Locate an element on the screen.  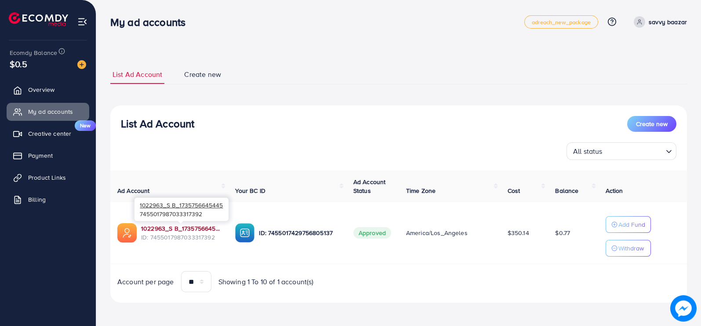
p: Withdraw is located at coordinates (631, 248).